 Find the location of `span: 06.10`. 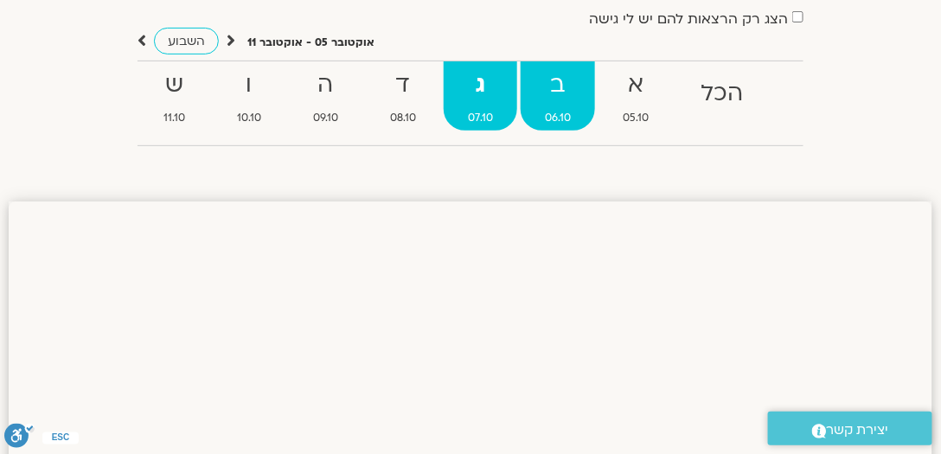

span: 06.10 is located at coordinates (558, 118).